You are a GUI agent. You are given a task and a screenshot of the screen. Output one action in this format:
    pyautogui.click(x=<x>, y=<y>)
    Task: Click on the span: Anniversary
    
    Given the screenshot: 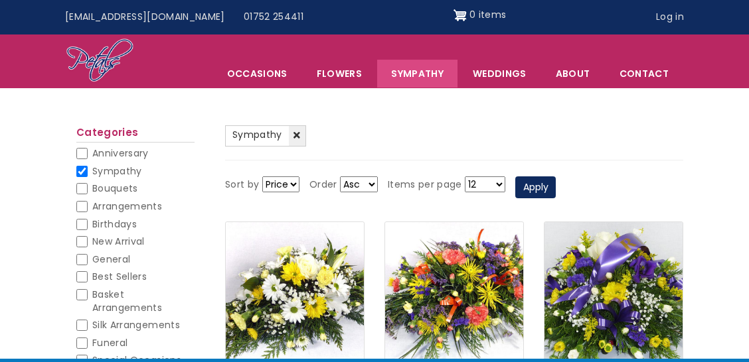 What is the action you would take?
    pyautogui.click(x=120, y=153)
    